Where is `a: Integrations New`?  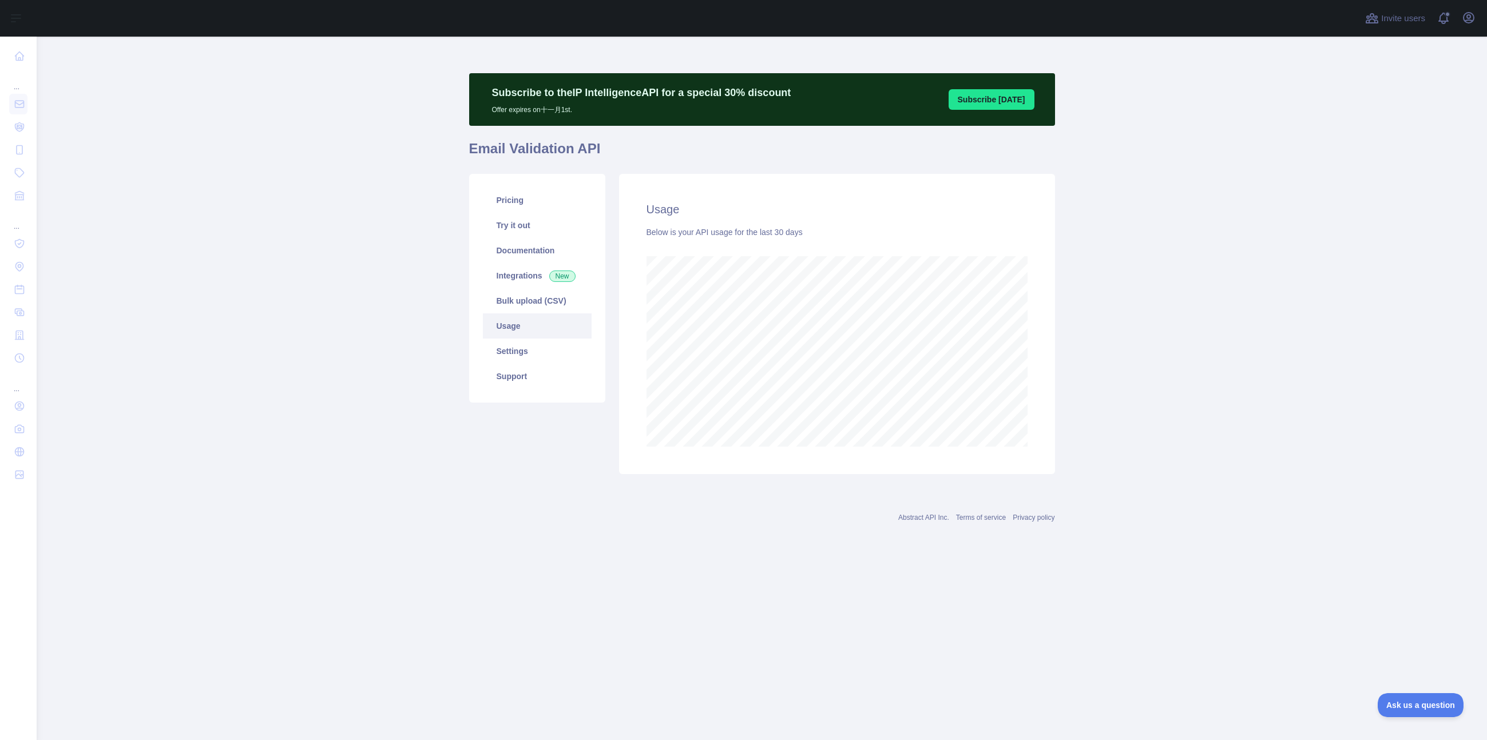
a: Integrations New is located at coordinates (537, 276).